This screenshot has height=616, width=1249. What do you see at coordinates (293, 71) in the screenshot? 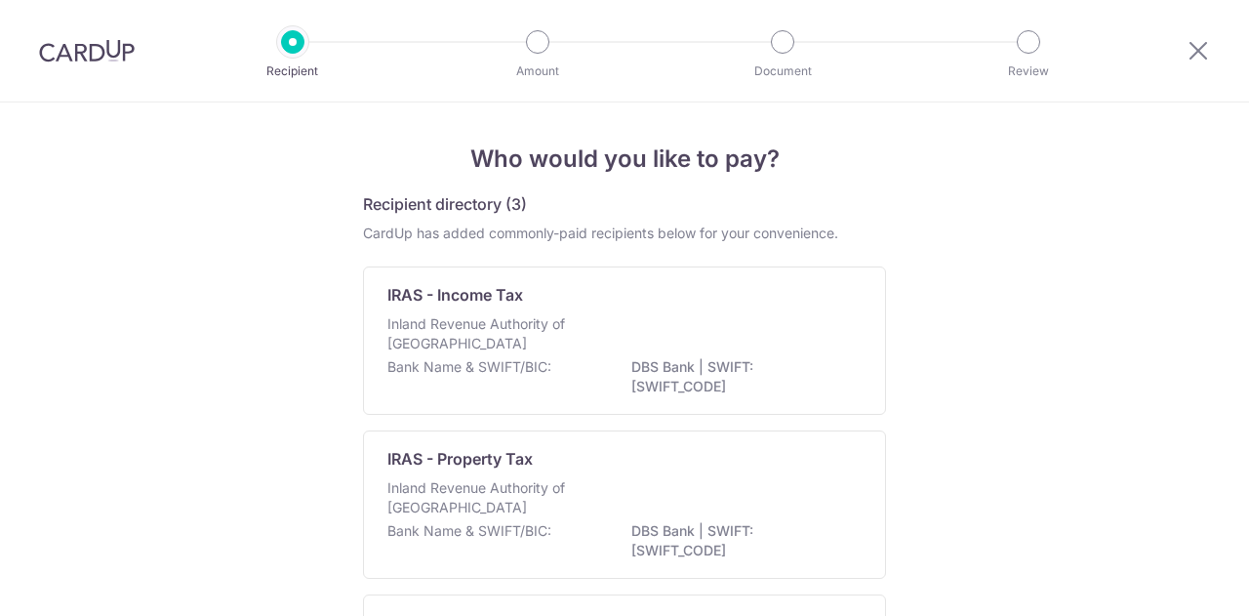
I see `p: Recipient` at bounding box center [293, 71].